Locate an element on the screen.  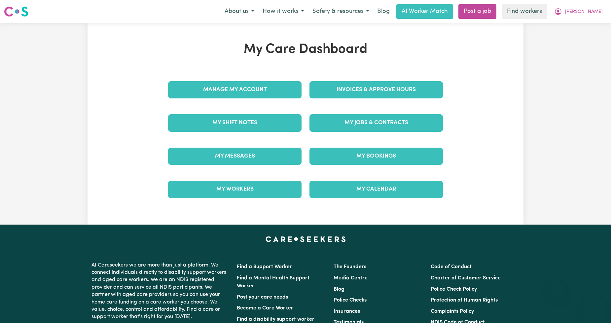
a: My Messages is located at coordinates (235, 156).